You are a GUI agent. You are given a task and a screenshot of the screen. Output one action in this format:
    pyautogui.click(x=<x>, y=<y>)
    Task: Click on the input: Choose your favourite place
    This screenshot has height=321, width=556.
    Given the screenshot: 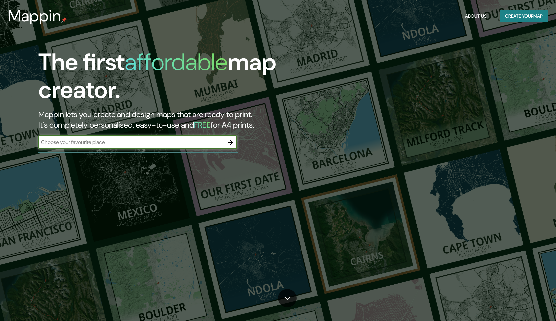 What is the action you would take?
    pyautogui.click(x=131, y=142)
    